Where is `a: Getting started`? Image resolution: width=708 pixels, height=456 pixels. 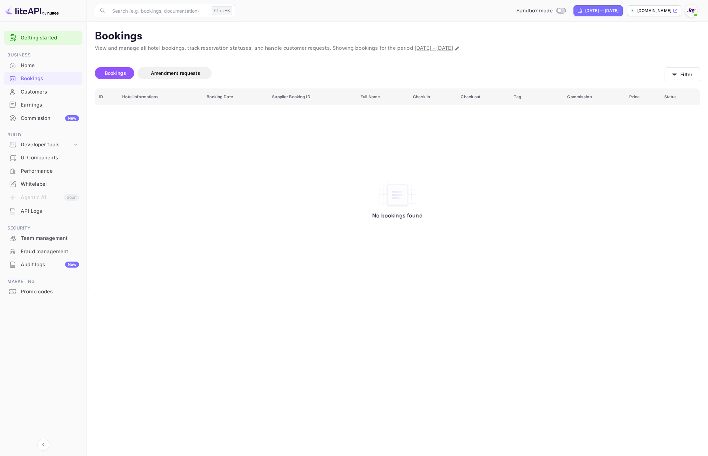
a: Getting started is located at coordinates (50, 38).